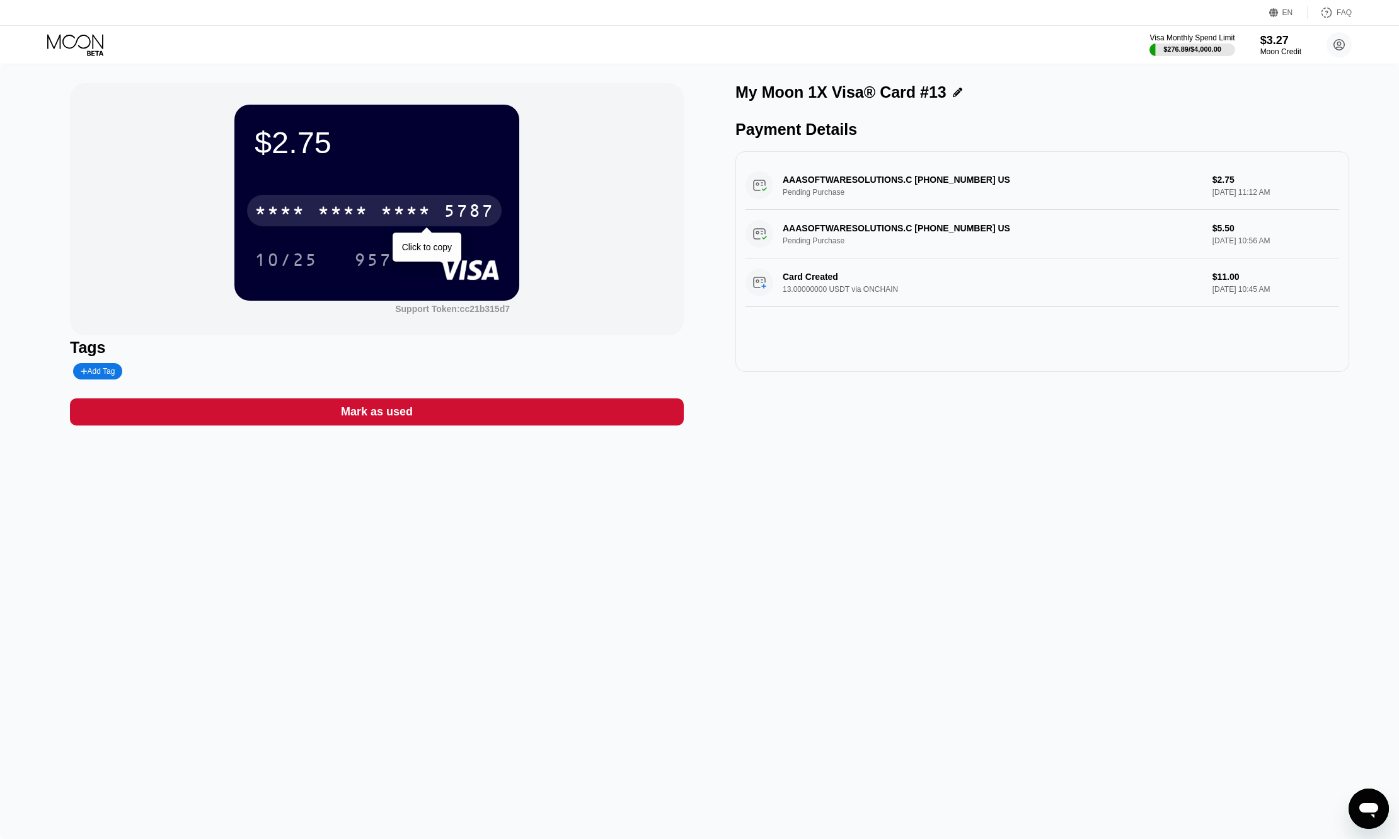 This screenshot has height=839, width=1399. Describe the element at coordinates (1192, 45) in the screenshot. I see `div: Visa Monthly Spend Limit$276.89/$4,000.00` at that location.